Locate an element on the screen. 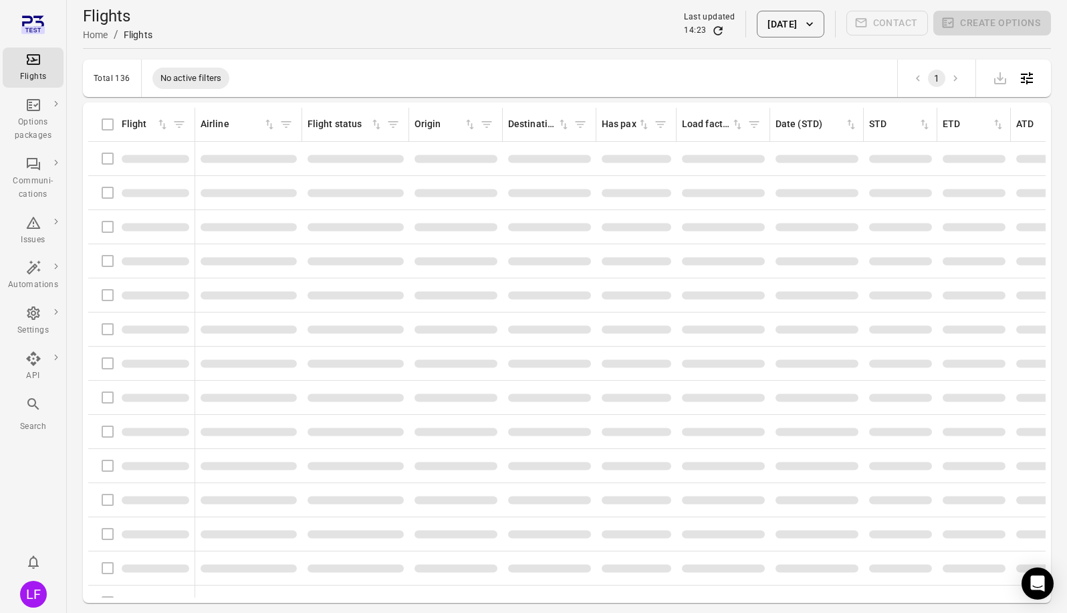 The height and width of the screenshot is (613, 1067). button: Search is located at coordinates (33, 414).